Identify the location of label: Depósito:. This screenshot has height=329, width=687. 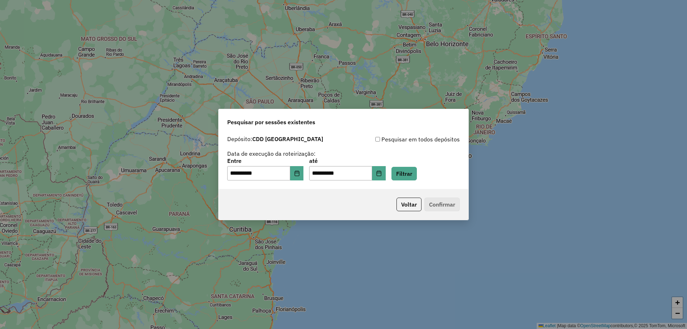
(275, 139).